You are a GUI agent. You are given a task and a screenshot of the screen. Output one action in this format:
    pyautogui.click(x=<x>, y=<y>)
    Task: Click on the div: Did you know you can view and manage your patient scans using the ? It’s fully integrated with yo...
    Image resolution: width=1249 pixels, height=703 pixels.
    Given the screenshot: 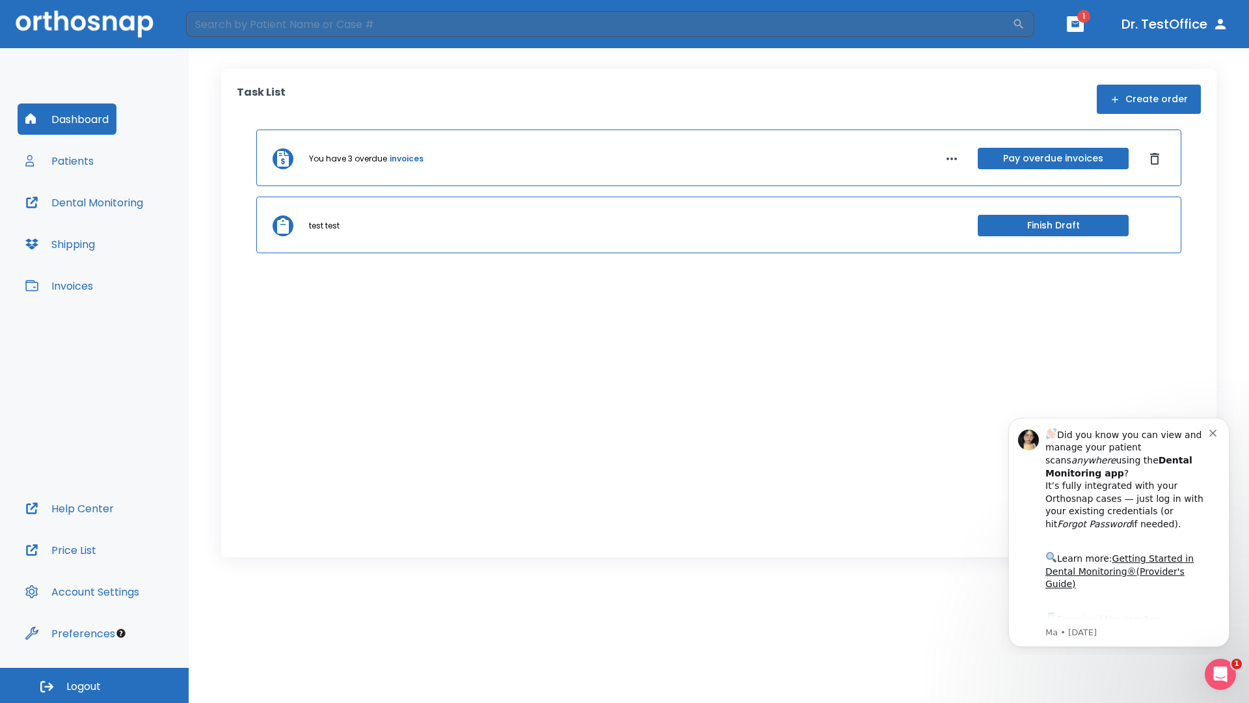 What is the action you would take?
    pyautogui.click(x=139, y=79)
    